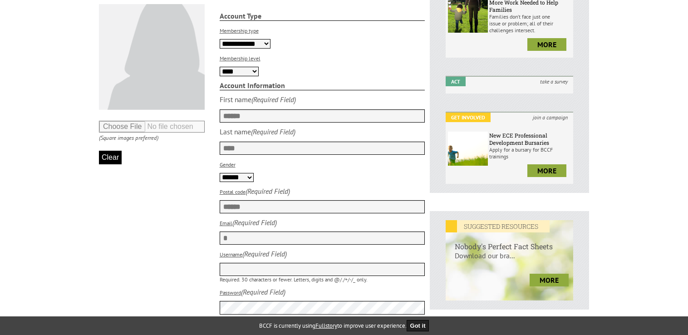 Image resolution: width=688 pixels, height=335 pixels. Describe the element at coordinates (322, 16) in the screenshot. I see `strong: Account Type` at that location.